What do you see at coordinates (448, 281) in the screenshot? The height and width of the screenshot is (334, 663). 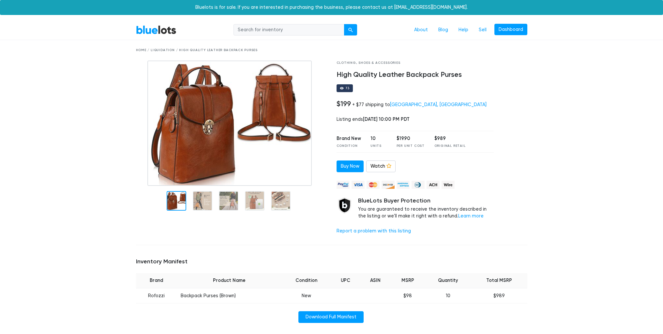 I see `th: Quantity` at bounding box center [448, 281].